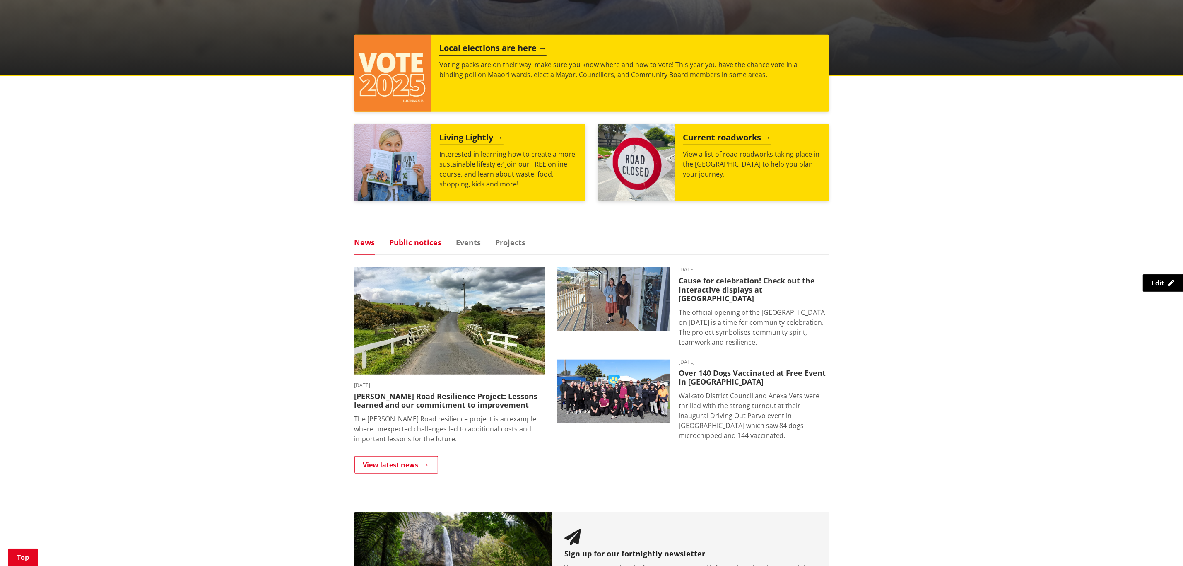 Image resolution: width=1183 pixels, height=566 pixels. What do you see at coordinates (393, 163) in the screenshot?
I see `img: Mainstream Green Workshop Series` at bounding box center [393, 163].